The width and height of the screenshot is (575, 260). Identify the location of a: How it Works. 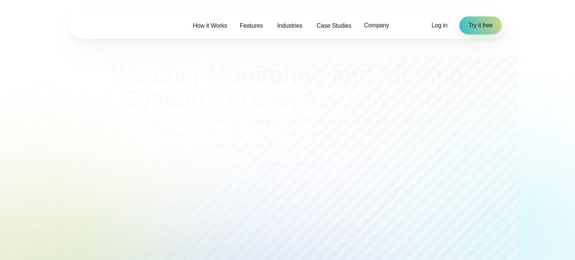
(210, 25).